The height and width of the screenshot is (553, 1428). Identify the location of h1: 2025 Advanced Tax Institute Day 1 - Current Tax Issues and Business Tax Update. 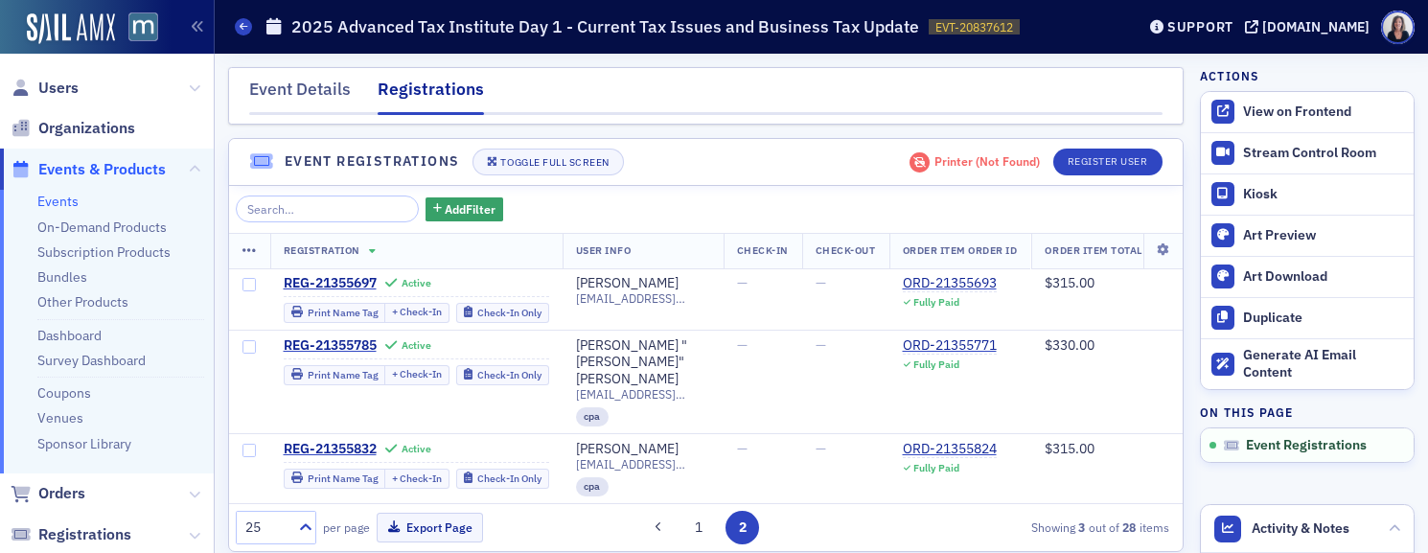
(605, 27).